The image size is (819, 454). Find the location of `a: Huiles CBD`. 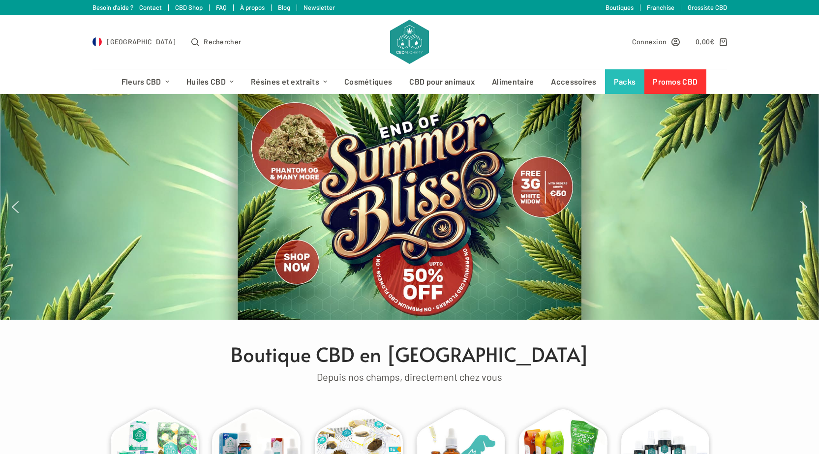

a: Huiles CBD is located at coordinates (210, 82).